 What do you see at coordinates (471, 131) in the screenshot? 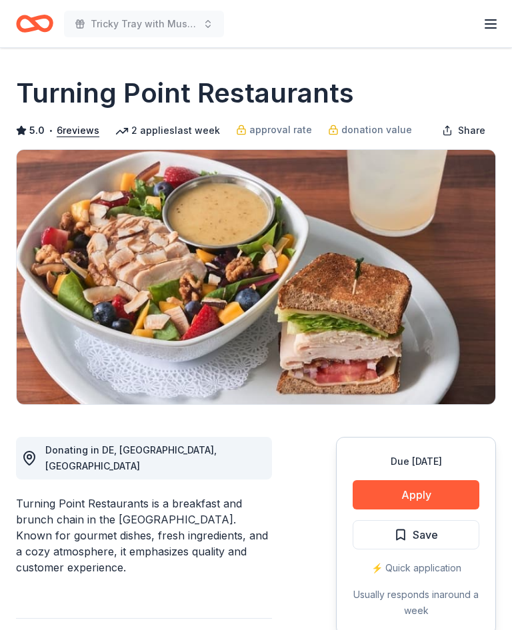
I see `span: Share` at bounding box center [471, 131].